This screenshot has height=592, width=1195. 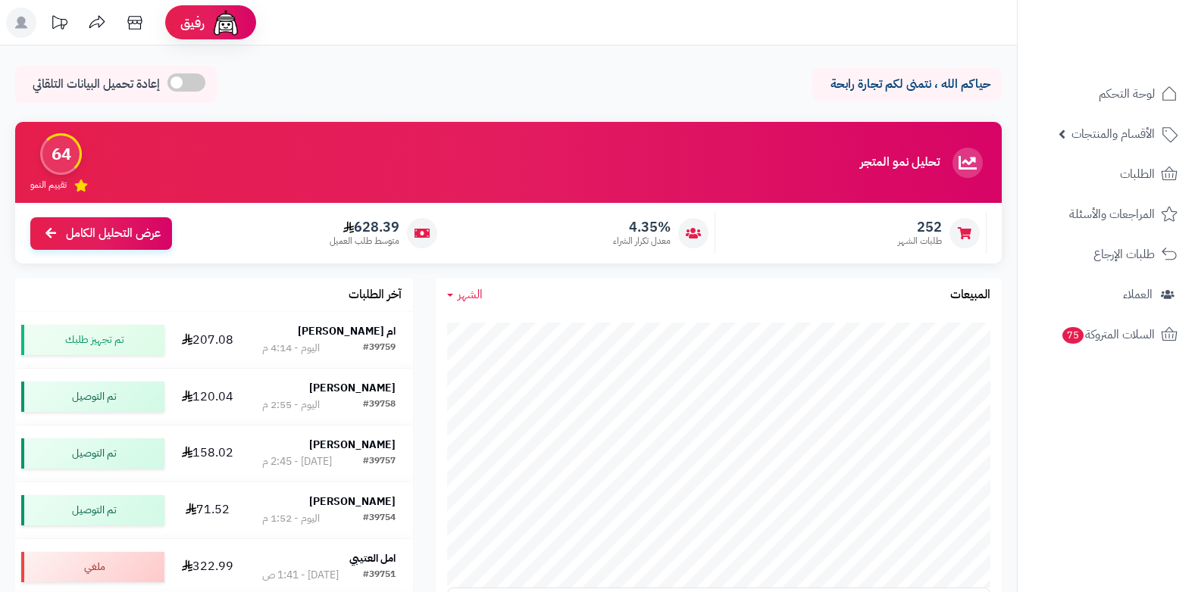 What do you see at coordinates (1135, 36) in the screenshot?
I see `img: logo-2.png` at bounding box center [1135, 36].